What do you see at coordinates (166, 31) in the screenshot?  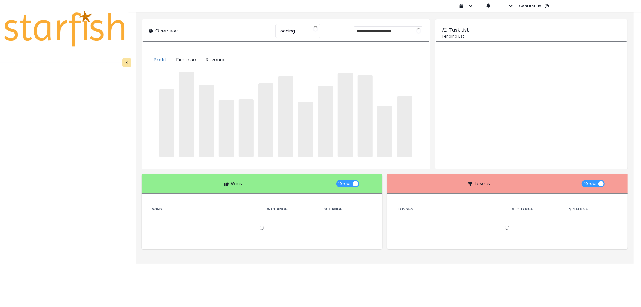 I see `p: Overview` at bounding box center [166, 31].